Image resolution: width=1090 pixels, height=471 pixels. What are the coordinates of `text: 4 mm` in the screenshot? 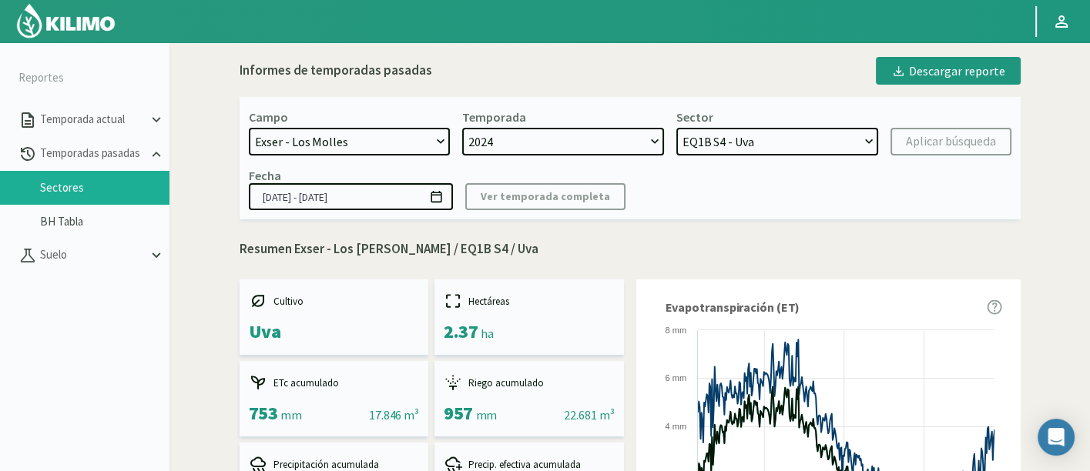 It's located at (676, 427).